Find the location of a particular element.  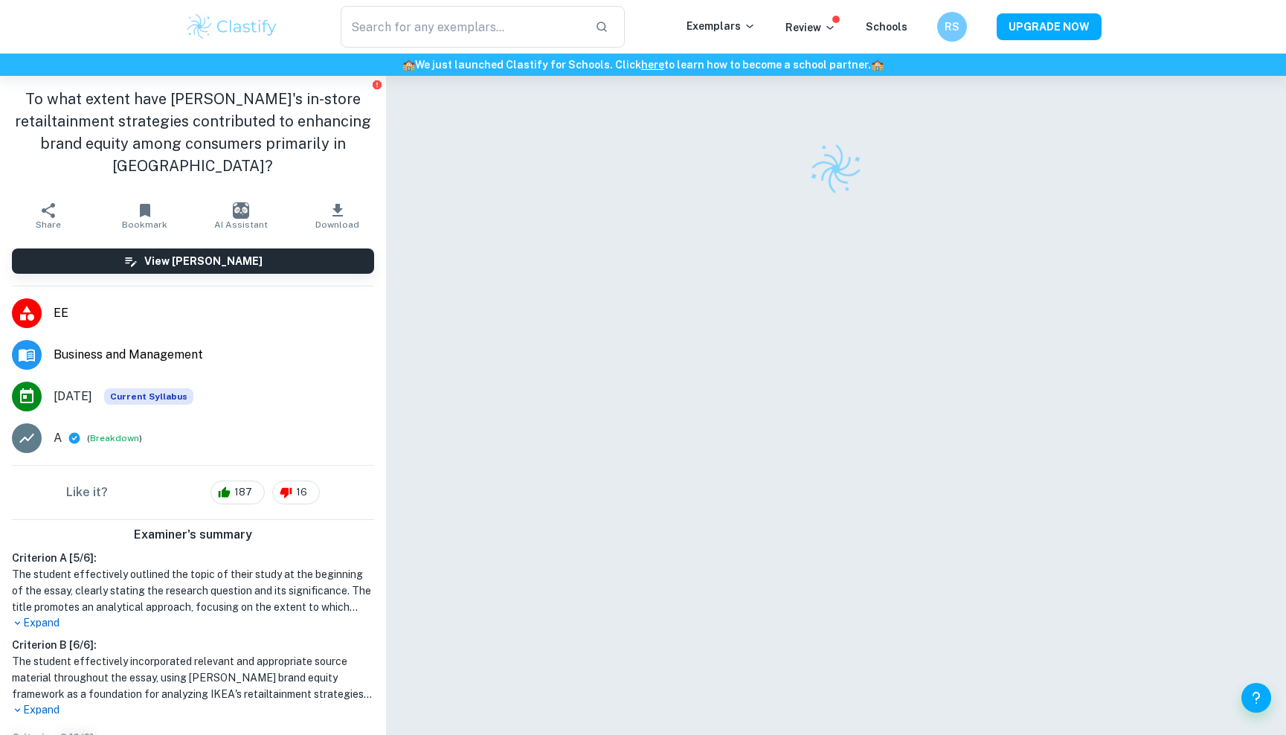

input: Search for any exemplars... is located at coordinates (462, 27).